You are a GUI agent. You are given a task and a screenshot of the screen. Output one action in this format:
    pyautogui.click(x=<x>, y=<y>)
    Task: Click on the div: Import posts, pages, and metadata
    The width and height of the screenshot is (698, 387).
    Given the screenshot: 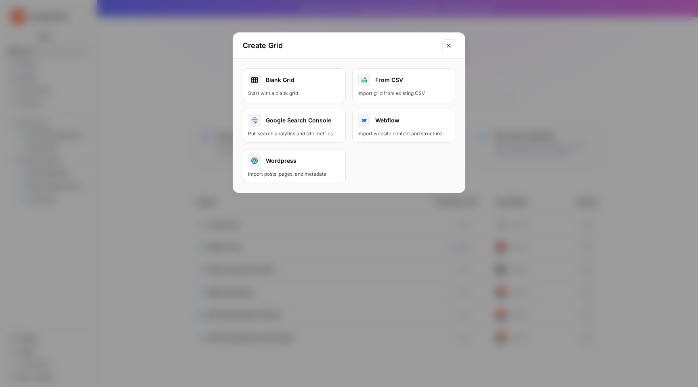 What is the action you would take?
    pyautogui.click(x=294, y=174)
    